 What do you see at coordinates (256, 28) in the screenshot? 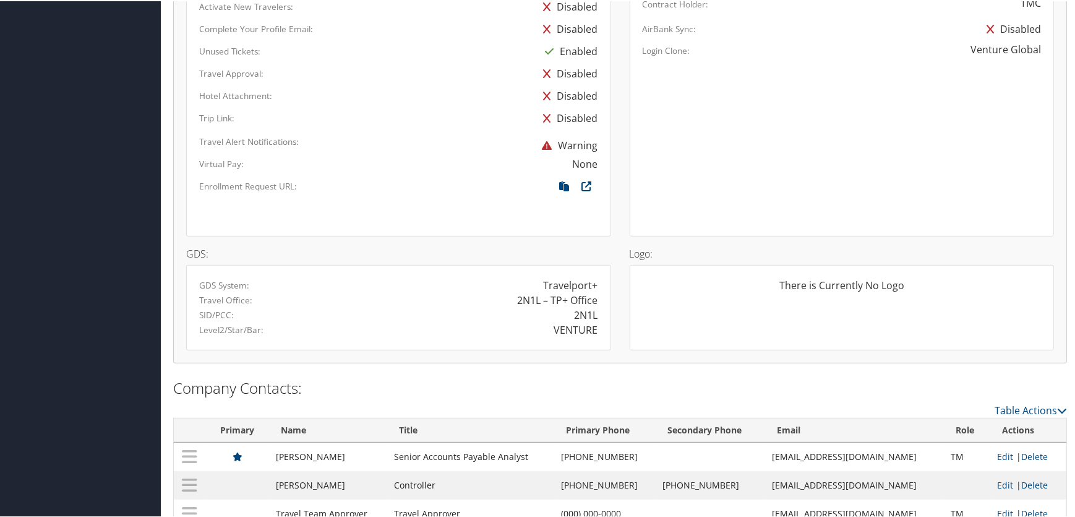
I see `label: Complete Your Profile Email:` at bounding box center [256, 28].